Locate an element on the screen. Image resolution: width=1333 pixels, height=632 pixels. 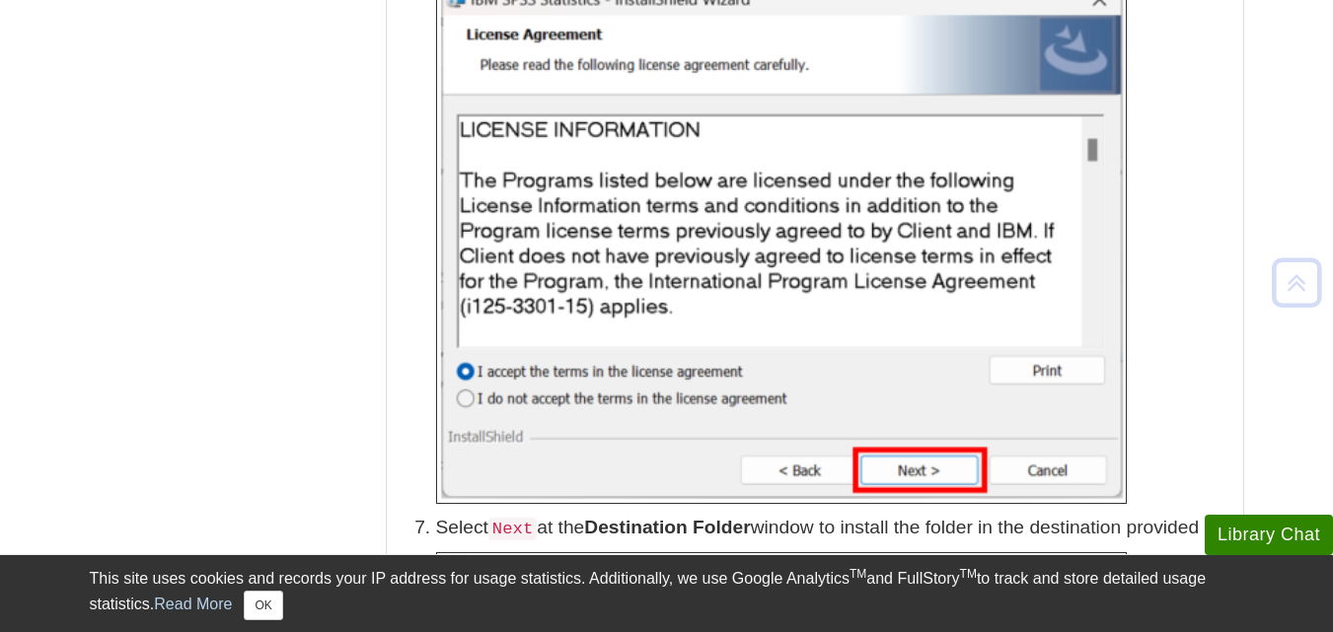
button: Close is located at coordinates (262, 606).